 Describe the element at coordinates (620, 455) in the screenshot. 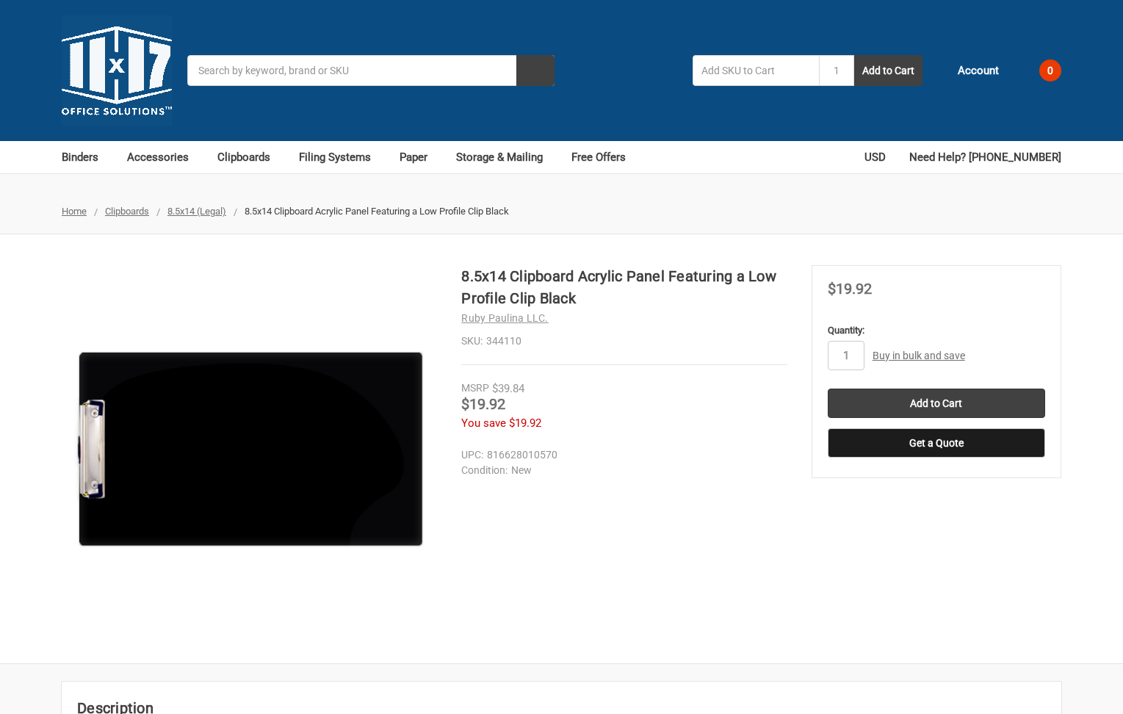

I see `dd: 816628010570` at that location.